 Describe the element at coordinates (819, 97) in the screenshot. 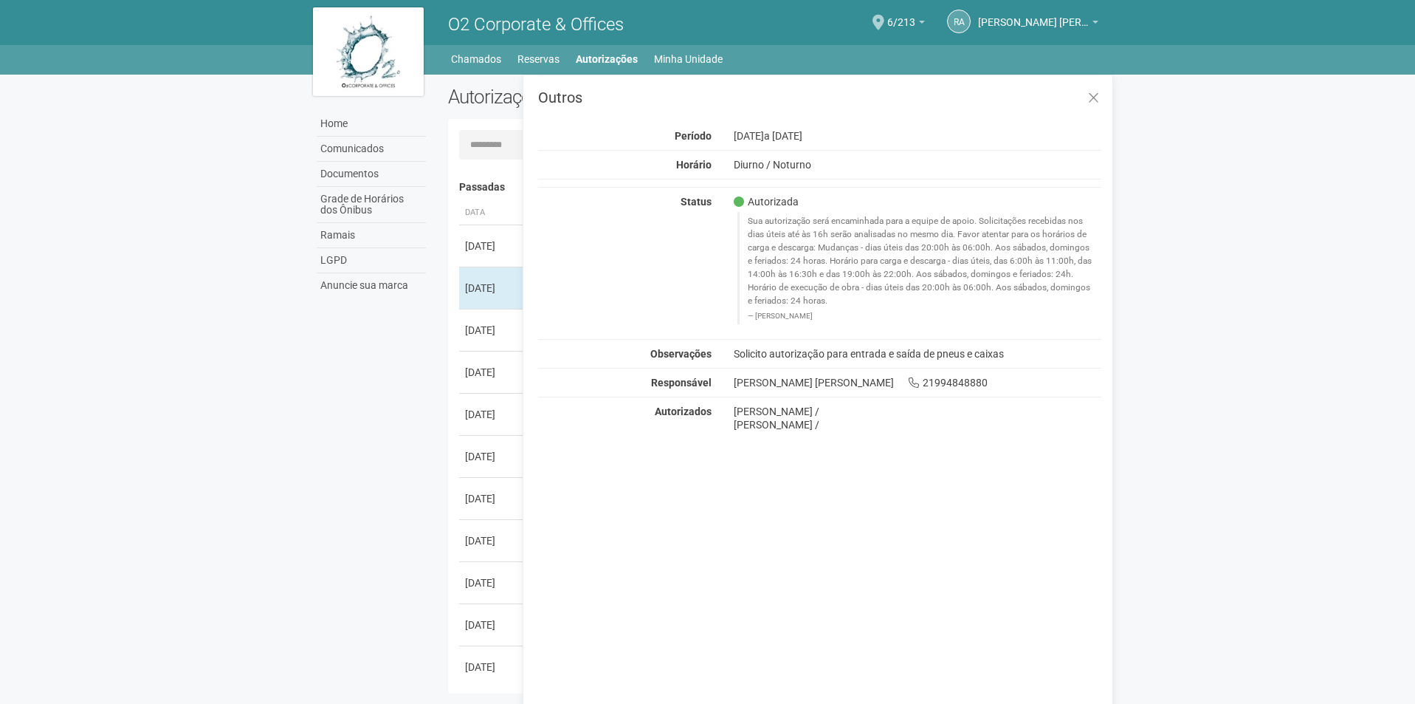

I see `h3: Outros` at that location.